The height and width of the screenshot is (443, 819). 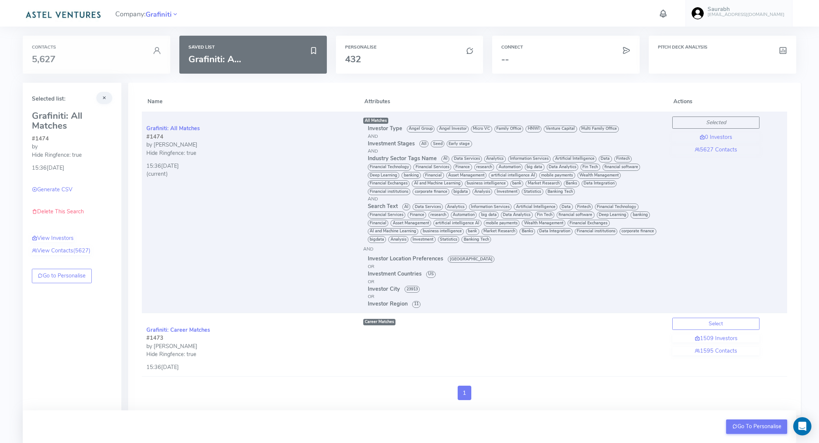 What do you see at coordinates (465, 393) in the screenshot?
I see `a: 1` at bounding box center [465, 393].